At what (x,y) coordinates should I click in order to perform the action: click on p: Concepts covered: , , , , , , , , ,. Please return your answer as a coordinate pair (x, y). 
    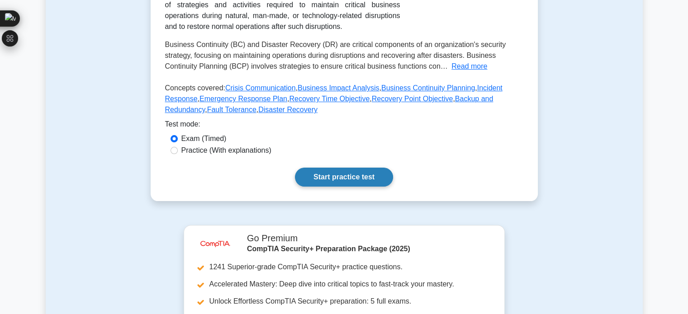
    Looking at the image, I should click on (344, 101).